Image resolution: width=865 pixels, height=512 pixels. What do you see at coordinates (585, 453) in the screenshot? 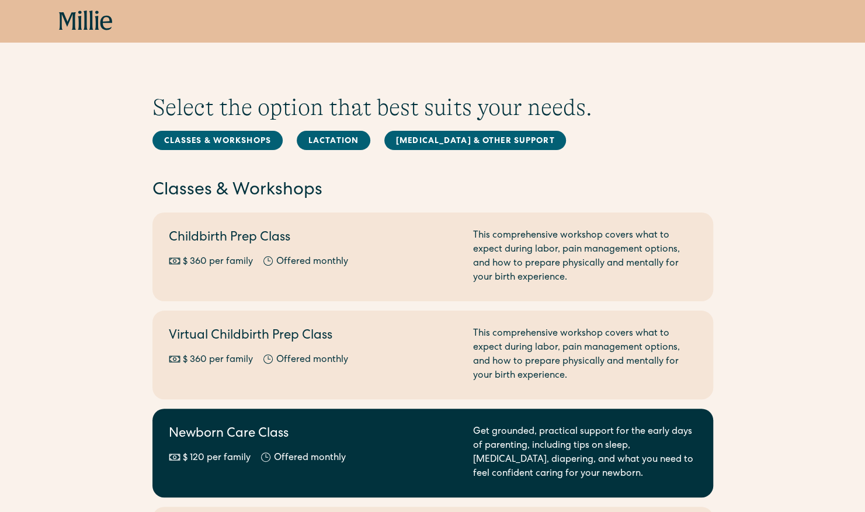
I see `div: Get grounded, practical support for the early days of parenting, including tips on sleep, [MEDICA...` at bounding box center [585, 453].